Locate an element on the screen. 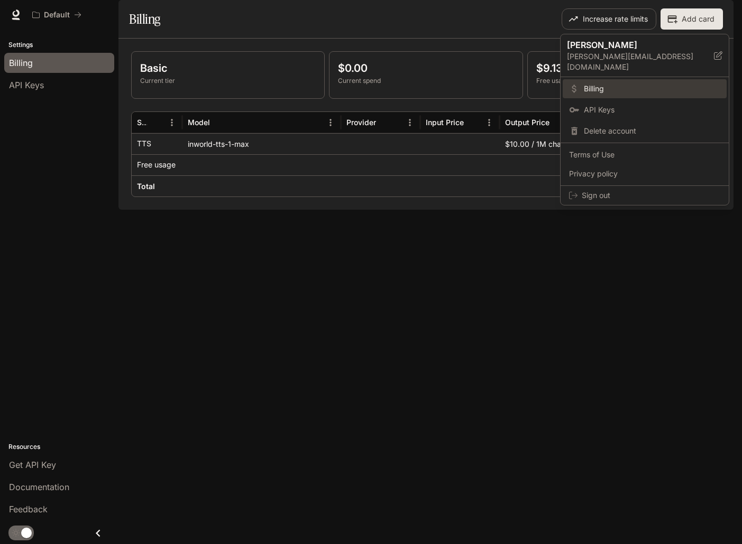 This screenshot has height=544, width=742. div: Delete account is located at coordinates (644, 131).